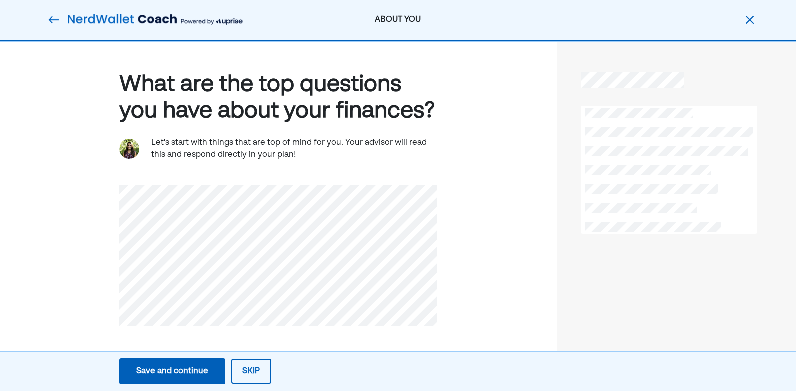 The width and height of the screenshot is (796, 391). Describe the element at coordinates (279, 99) in the screenshot. I see `div: What are the top questions you have about your finances?` at that location.